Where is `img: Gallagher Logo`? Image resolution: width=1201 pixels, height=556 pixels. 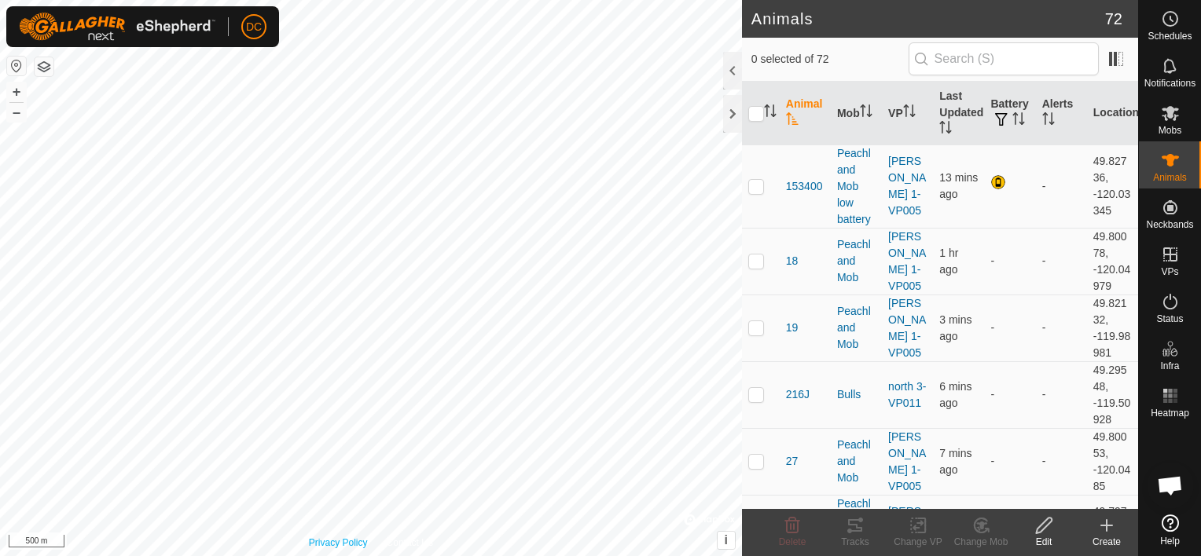
img: Gallagher Logo is located at coordinates (117, 27).